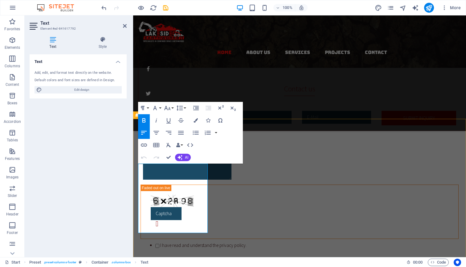 This screenshot has height=267, width=466. I want to click on img: Editor Logo, so click(59, 8).